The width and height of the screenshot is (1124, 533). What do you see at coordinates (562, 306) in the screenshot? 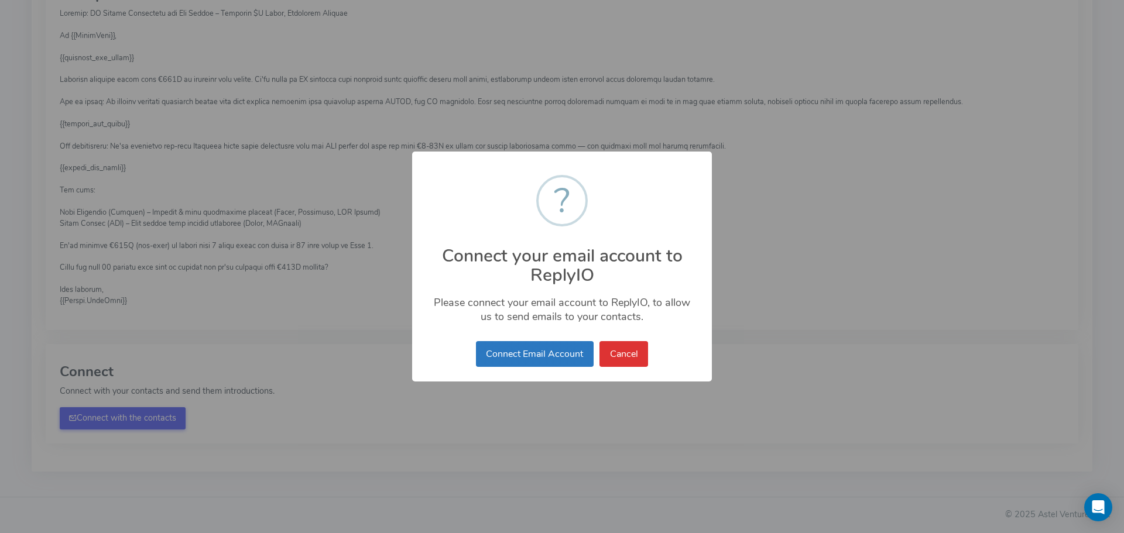
I see `div: Please connect your email account to ReplyIO, to allow us to send emails to your contacts.` at bounding box center [562, 306].